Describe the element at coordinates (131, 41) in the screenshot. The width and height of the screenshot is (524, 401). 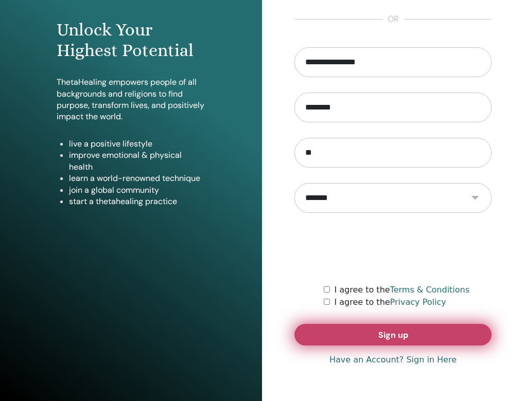
I see `h1: Unlock Your Highest Potential` at that location.